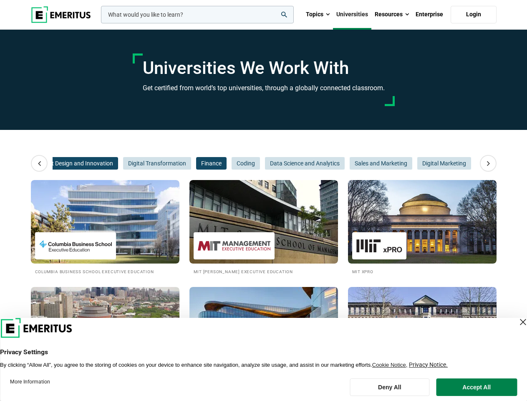  What do you see at coordinates (157, 163) in the screenshot?
I see `button: Digital Transformation` at bounding box center [157, 163].